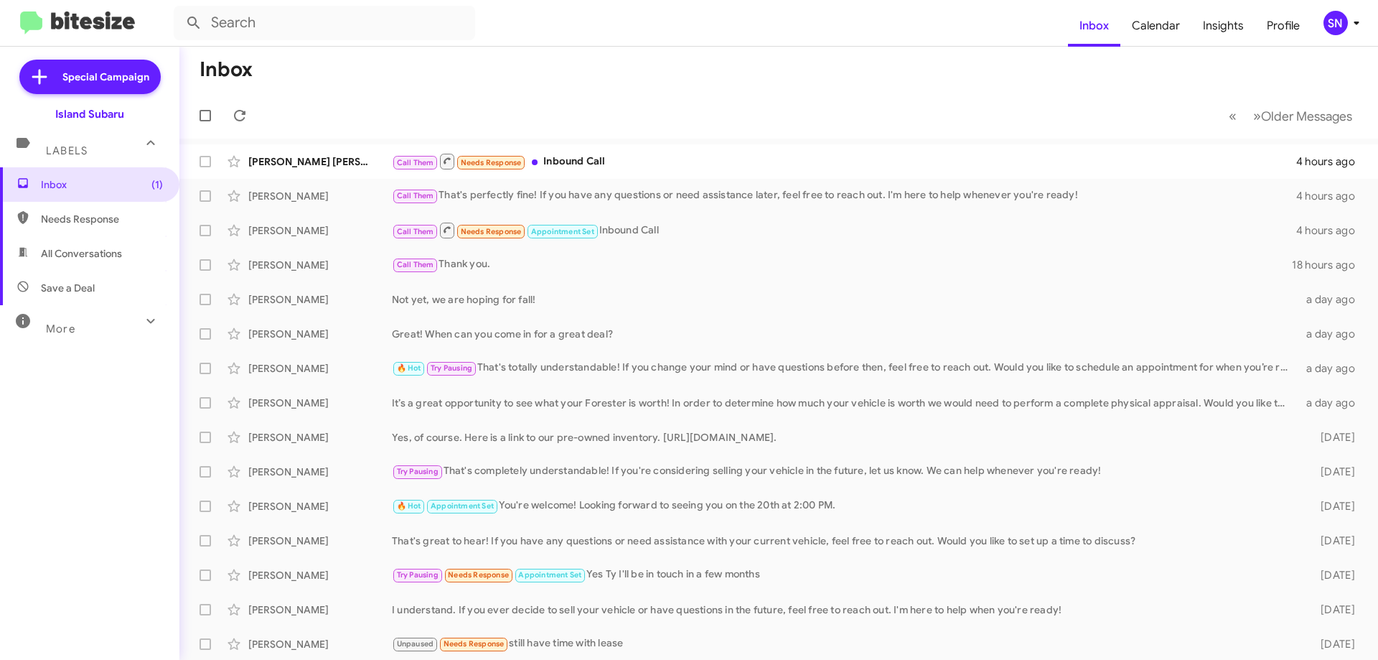  I want to click on span: Insights, so click(1223, 26).